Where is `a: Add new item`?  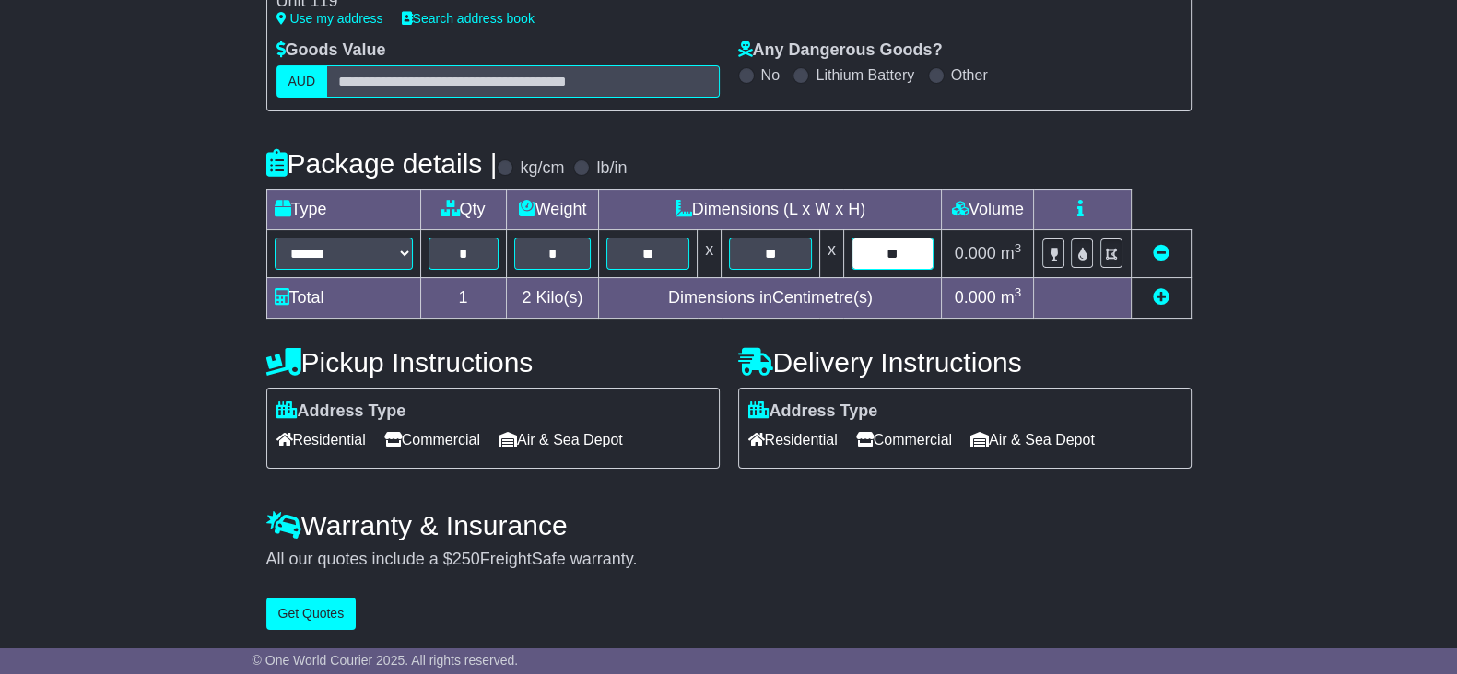 a: Add new item is located at coordinates (1161, 298).